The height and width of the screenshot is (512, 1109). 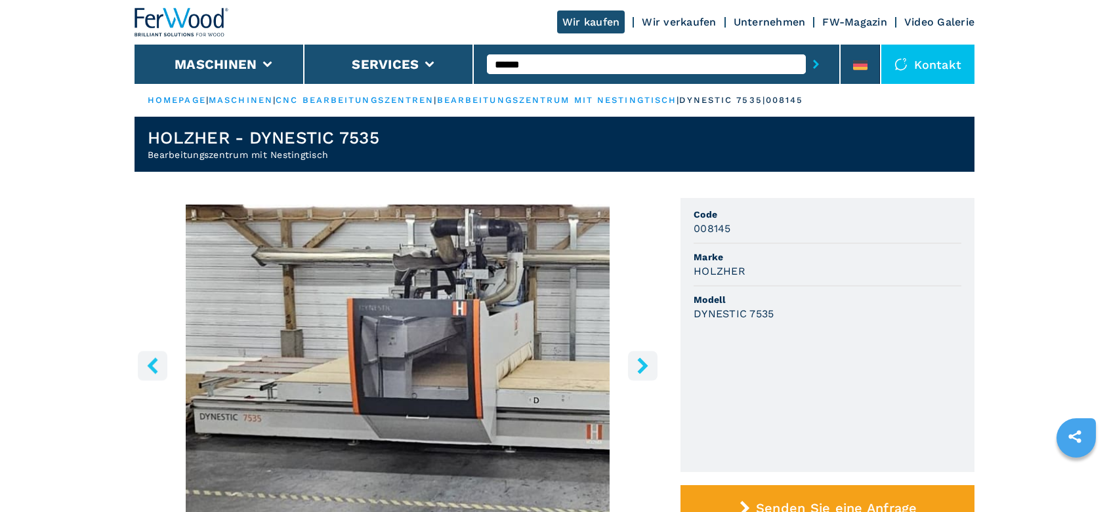 I want to click on button: Services, so click(x=385, y=64).